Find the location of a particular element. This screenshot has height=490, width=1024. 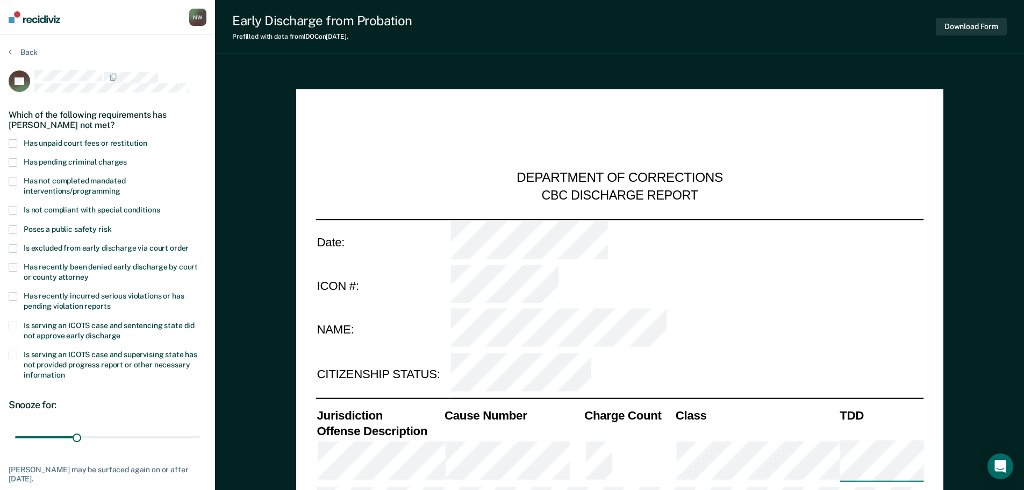

div: DEPARTMENT OF CORRECTIONS is located at coordinates (620, 178).